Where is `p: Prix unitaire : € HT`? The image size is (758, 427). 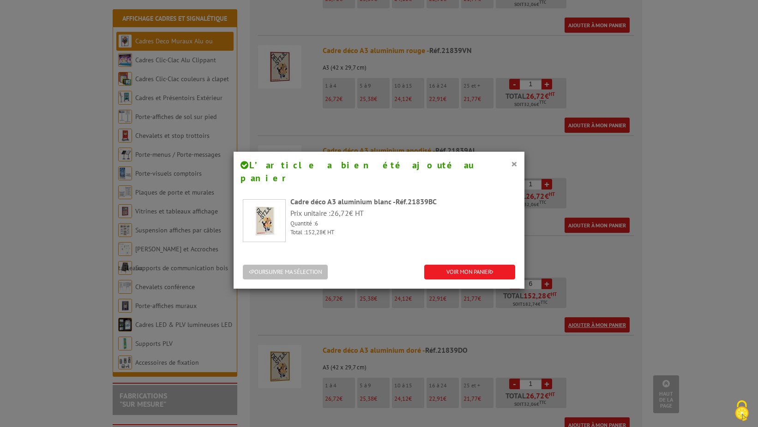 p: Prix unitaire : € HT is located at coordinates (402, 213).